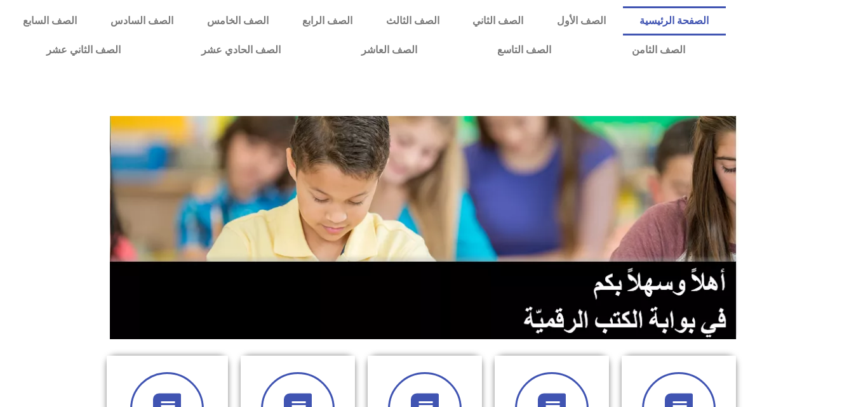  I want to click on a: الصف الخامس, so click(238, 21).